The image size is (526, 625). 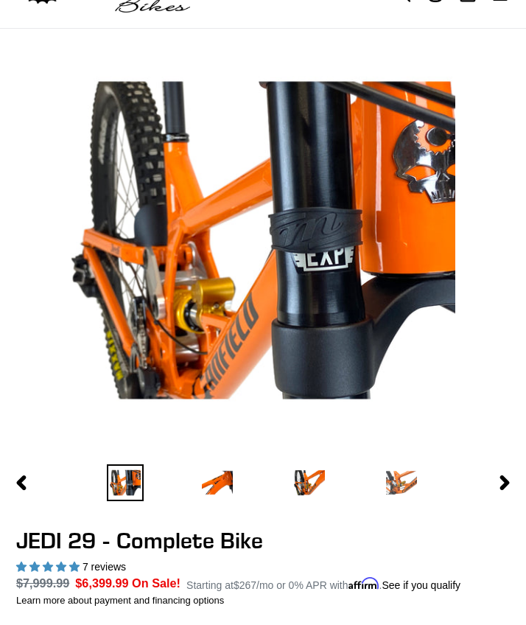 I want to click on span: 5.00 stars, so click(x=49, y=567).